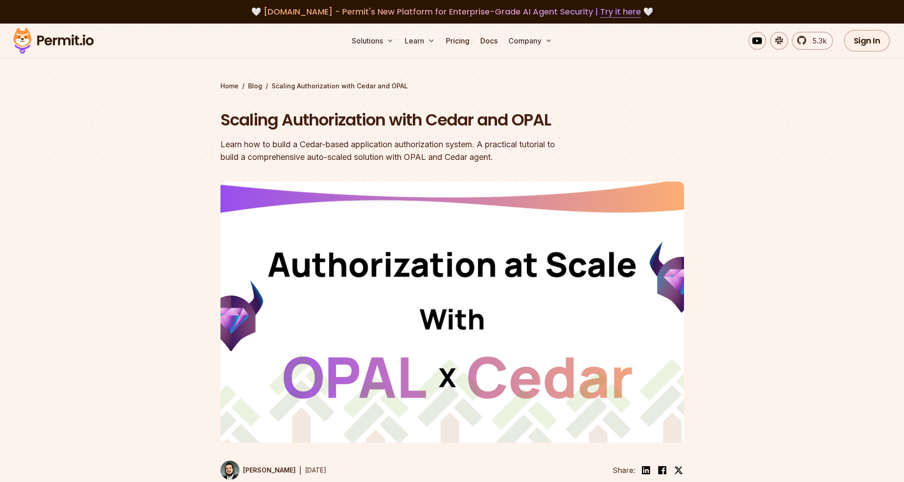  I want to click on a: Blog, so click(255, 86).